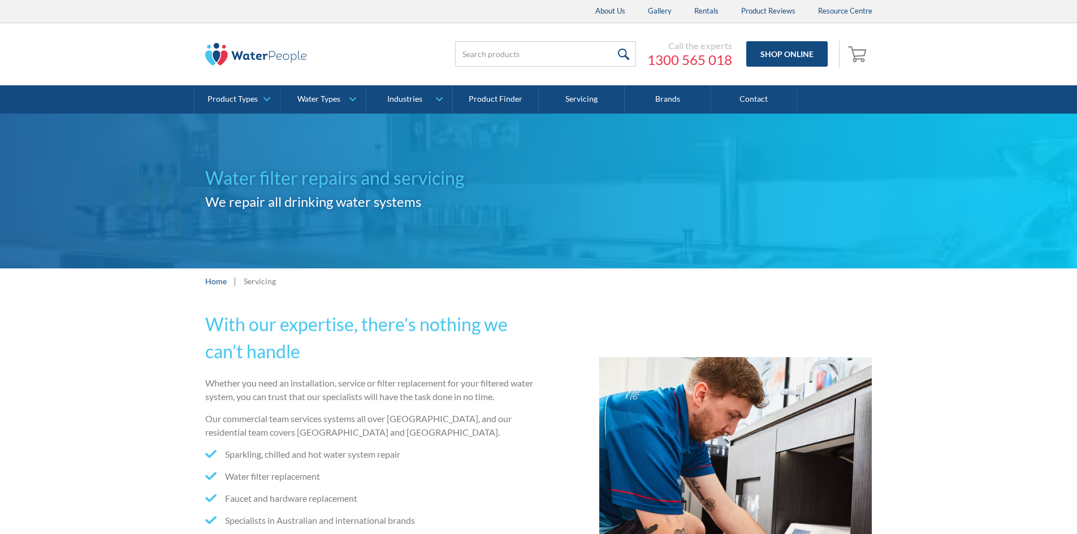 The width and height of the screenshot is (1077, 534). I want to click on a: Product Types, so click(237, 100).